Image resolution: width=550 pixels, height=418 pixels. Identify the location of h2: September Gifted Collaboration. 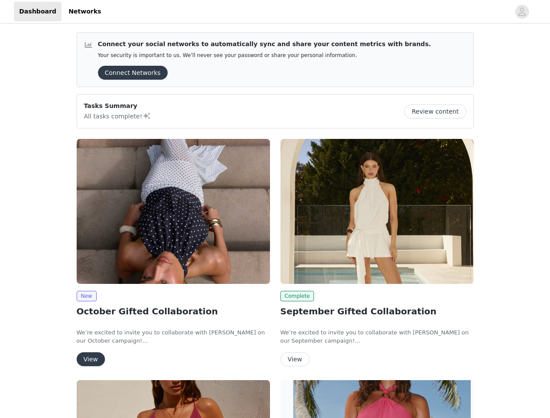
(377, 312).